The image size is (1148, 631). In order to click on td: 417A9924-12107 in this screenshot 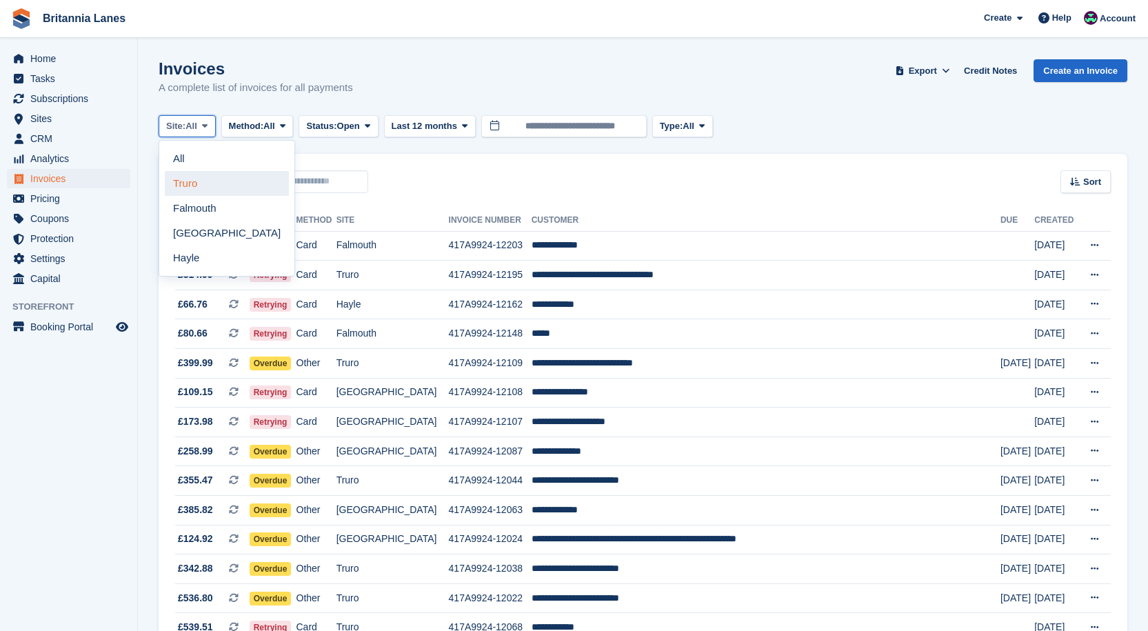, I will do `click(490, 422)`.